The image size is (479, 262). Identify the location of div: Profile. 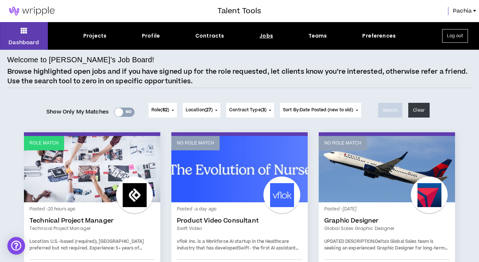
(151, 36).